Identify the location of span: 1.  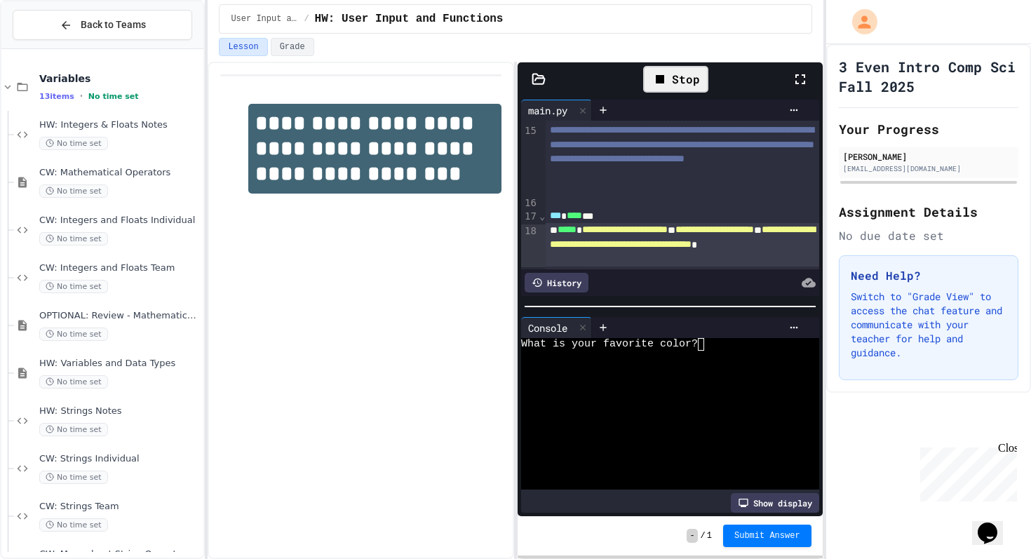
(709, 536).